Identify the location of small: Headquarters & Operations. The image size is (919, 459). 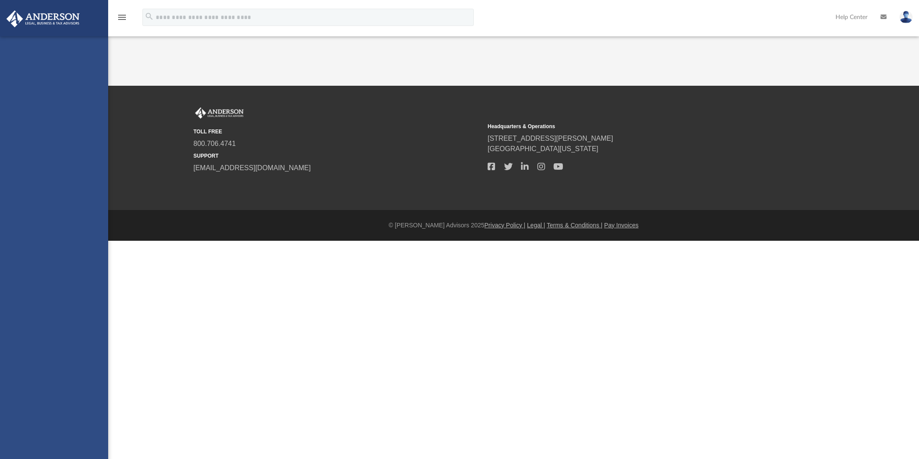
(632, 126).